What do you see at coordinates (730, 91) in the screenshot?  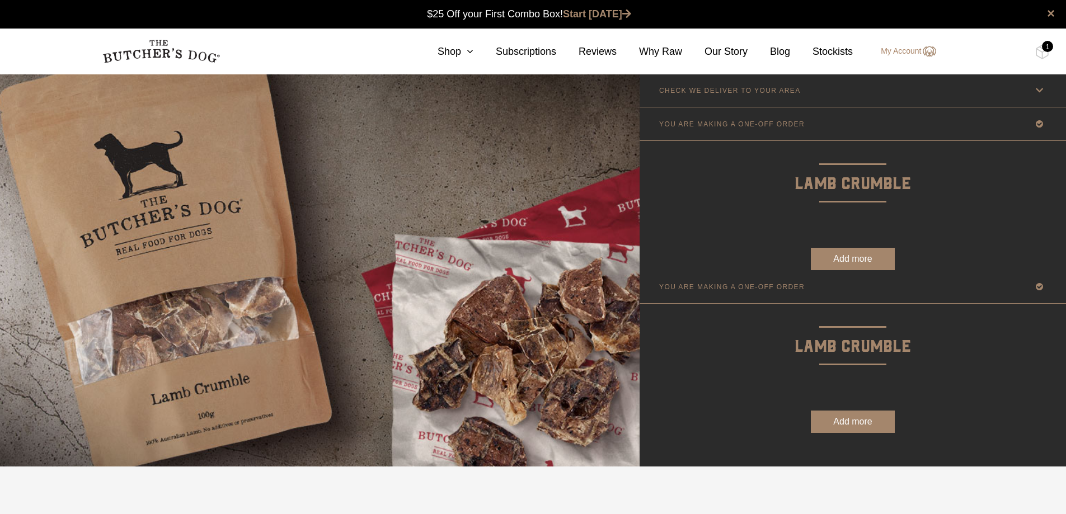 I see `p: CHECK WE DELIVER TO YOUR AREA` at bounding box center [730, 91].